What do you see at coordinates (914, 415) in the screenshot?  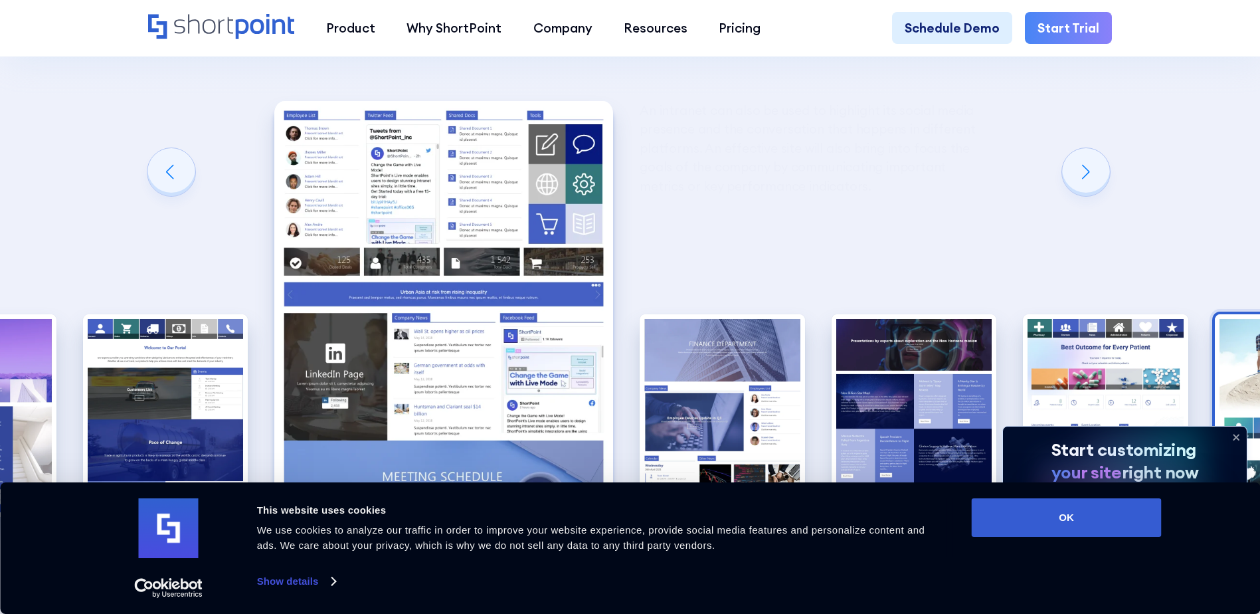 I see `div: 5 / 10` at bounding box center [914, 415].